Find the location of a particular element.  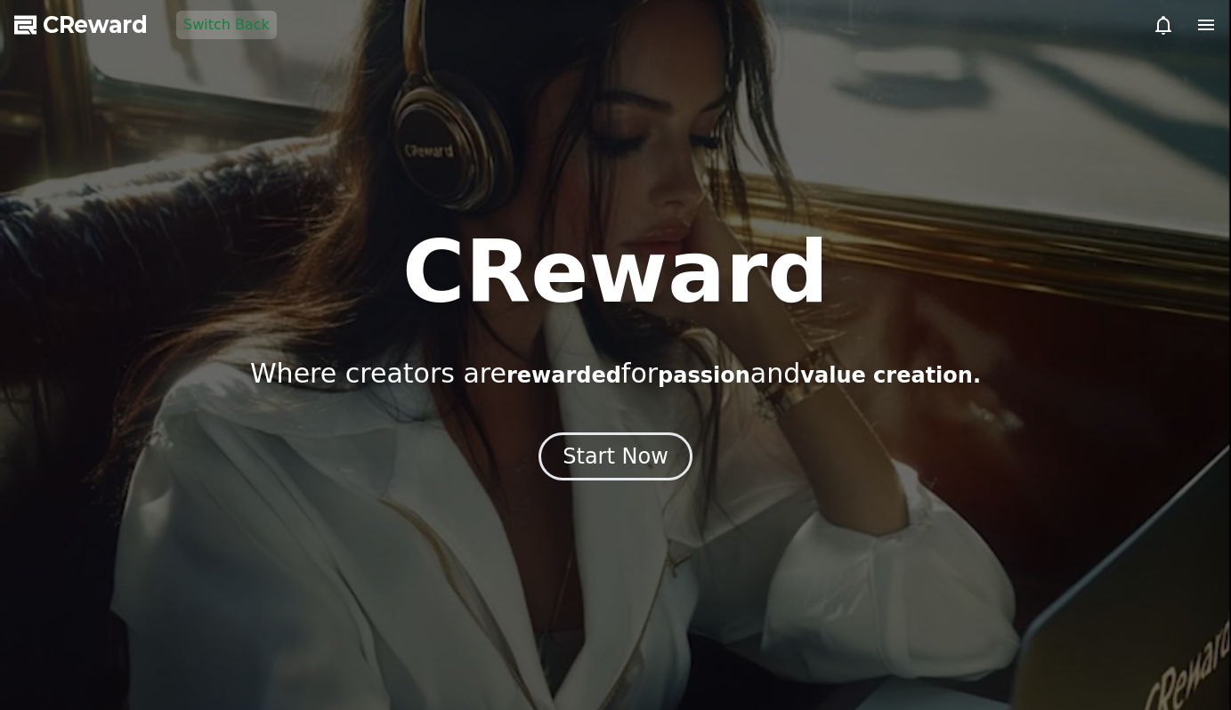

h1: CReward is located at coordinates (615, 272).